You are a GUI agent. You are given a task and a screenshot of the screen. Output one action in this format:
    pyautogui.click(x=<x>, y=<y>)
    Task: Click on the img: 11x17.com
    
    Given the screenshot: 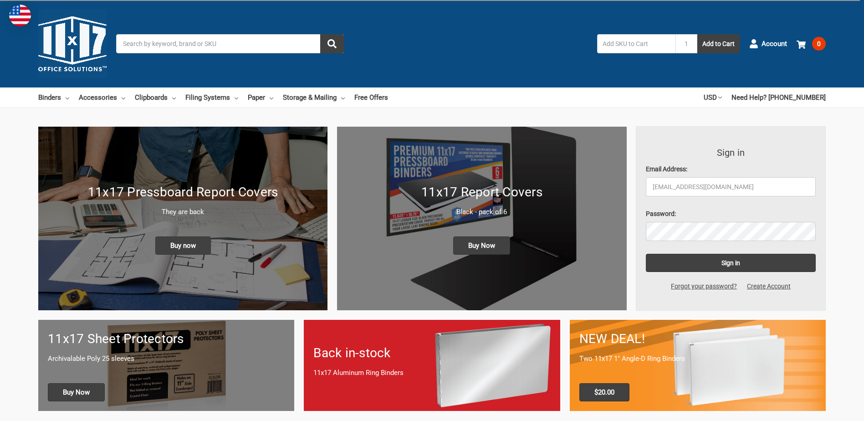 What is the action you would take?
    pyautogui.click(x=72, y=44)
    